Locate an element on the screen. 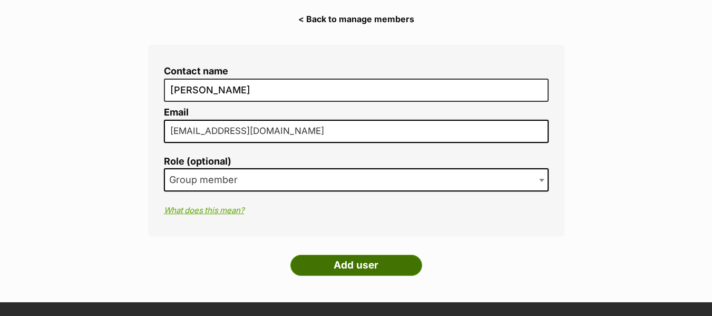 This screenshot has height=316, width=712. input: Add user is located at coordinates (356, 265).